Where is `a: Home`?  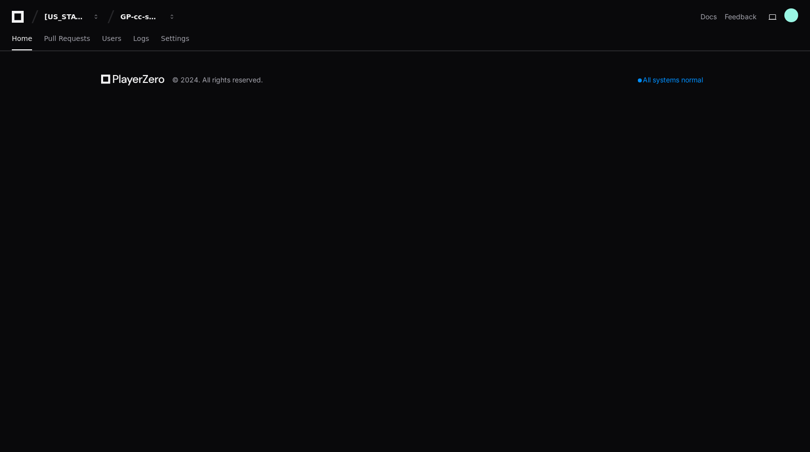
a: Home is located at coordinates (22, 39).